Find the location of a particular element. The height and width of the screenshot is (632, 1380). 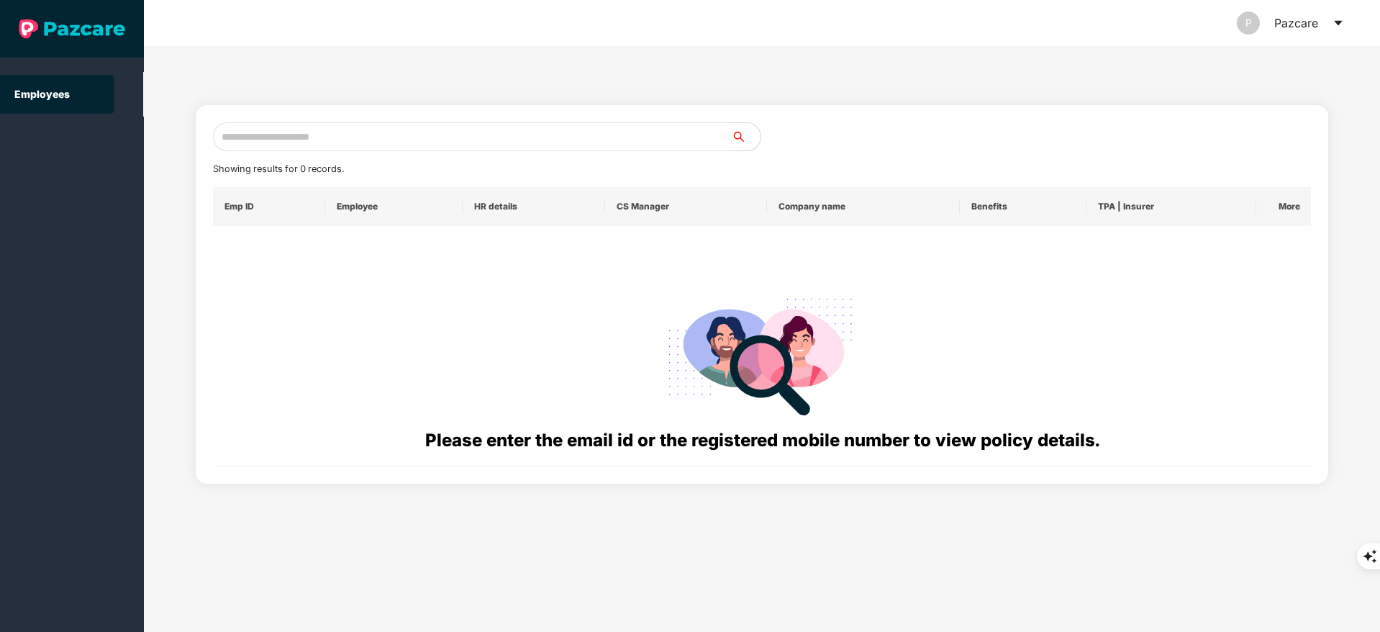

th: Company name is located at coordinates (864, 207).